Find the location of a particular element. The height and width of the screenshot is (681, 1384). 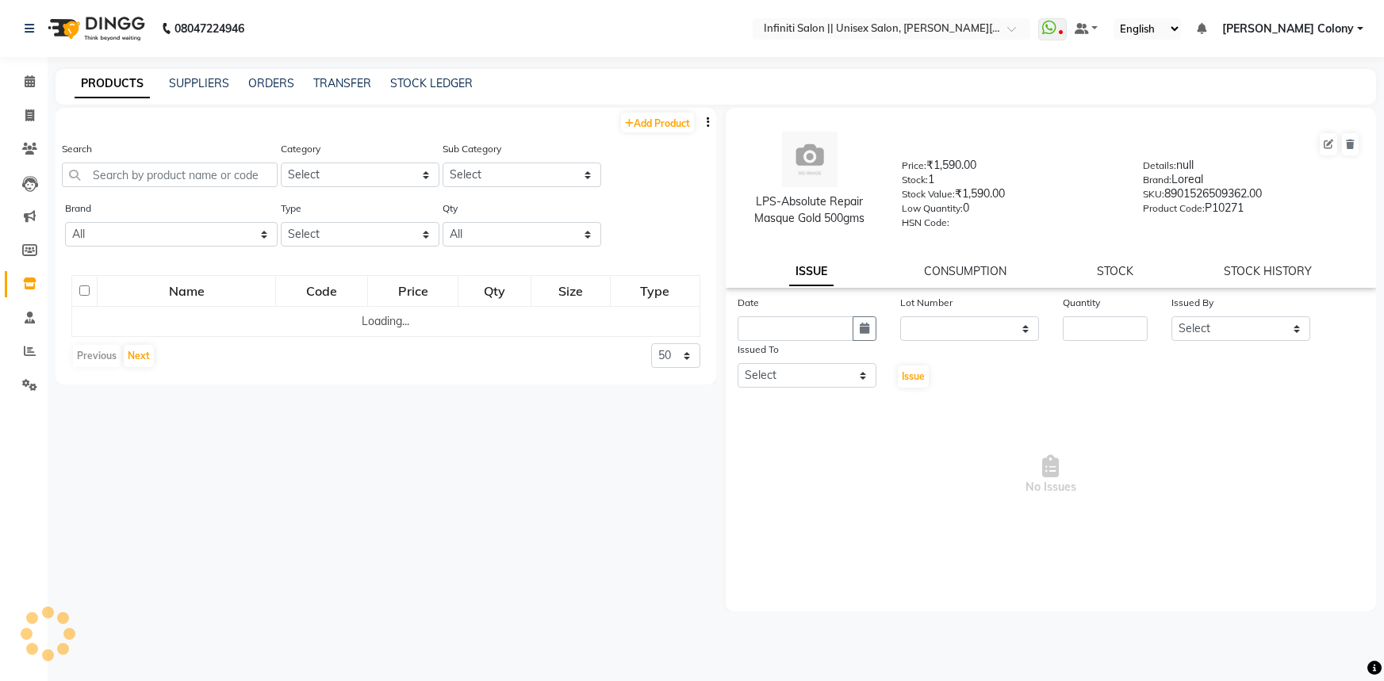

div: null is located at coordinates (1252, 168).